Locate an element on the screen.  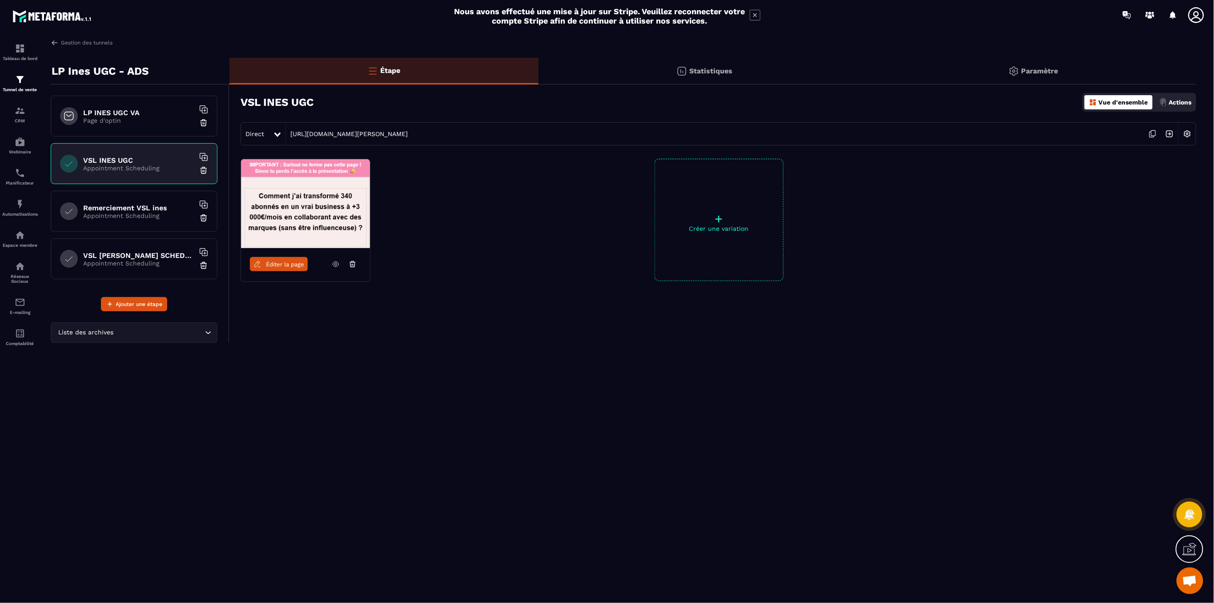
p: Réseaux Sociaux is located at coordinates (20, 279).